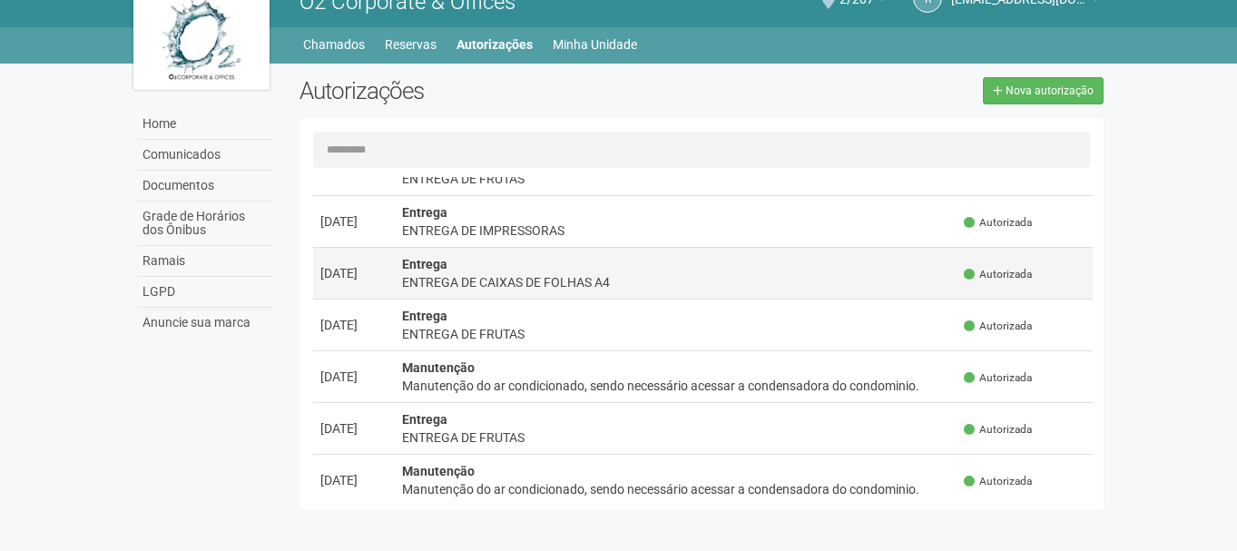  I want to click on a: Chamados, so click(334, 44).